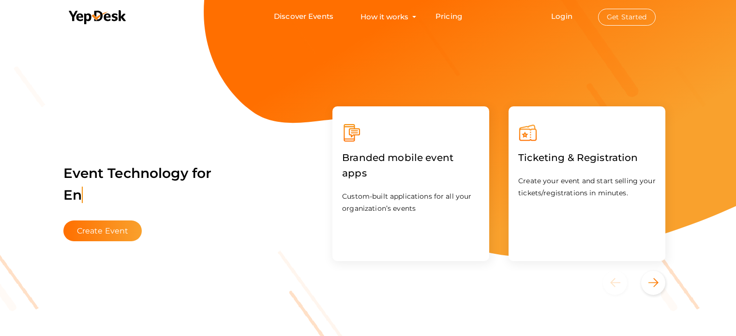 Image resolution: width=736 pixels, height=336 pixels. What do you see at coordinates (587, 187) in the screenshot?
I see `p: Create your event and start selling your tickets/registrations in minutes.` at bounding box center [587, 187].